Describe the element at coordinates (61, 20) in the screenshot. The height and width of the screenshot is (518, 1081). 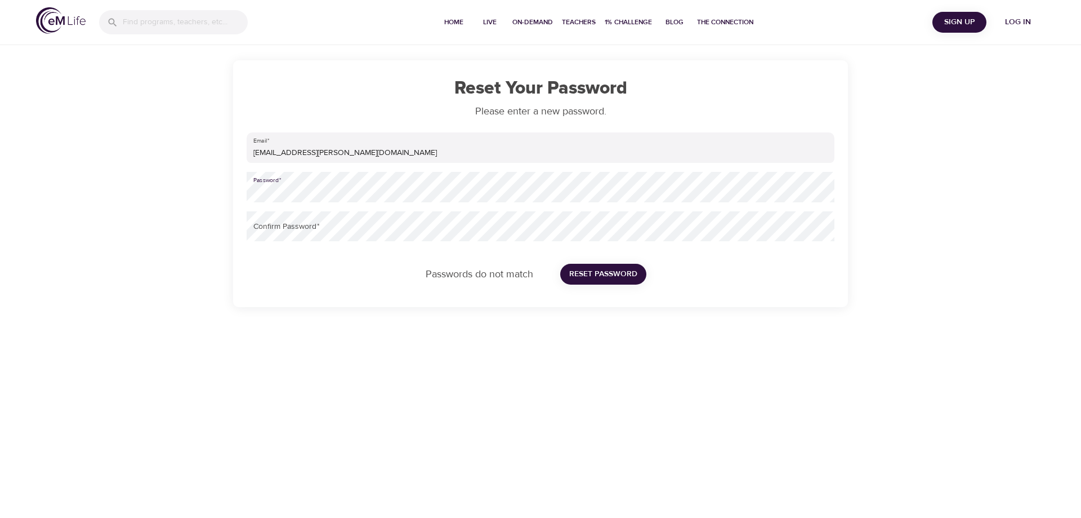
I see `img: logo` at that location.